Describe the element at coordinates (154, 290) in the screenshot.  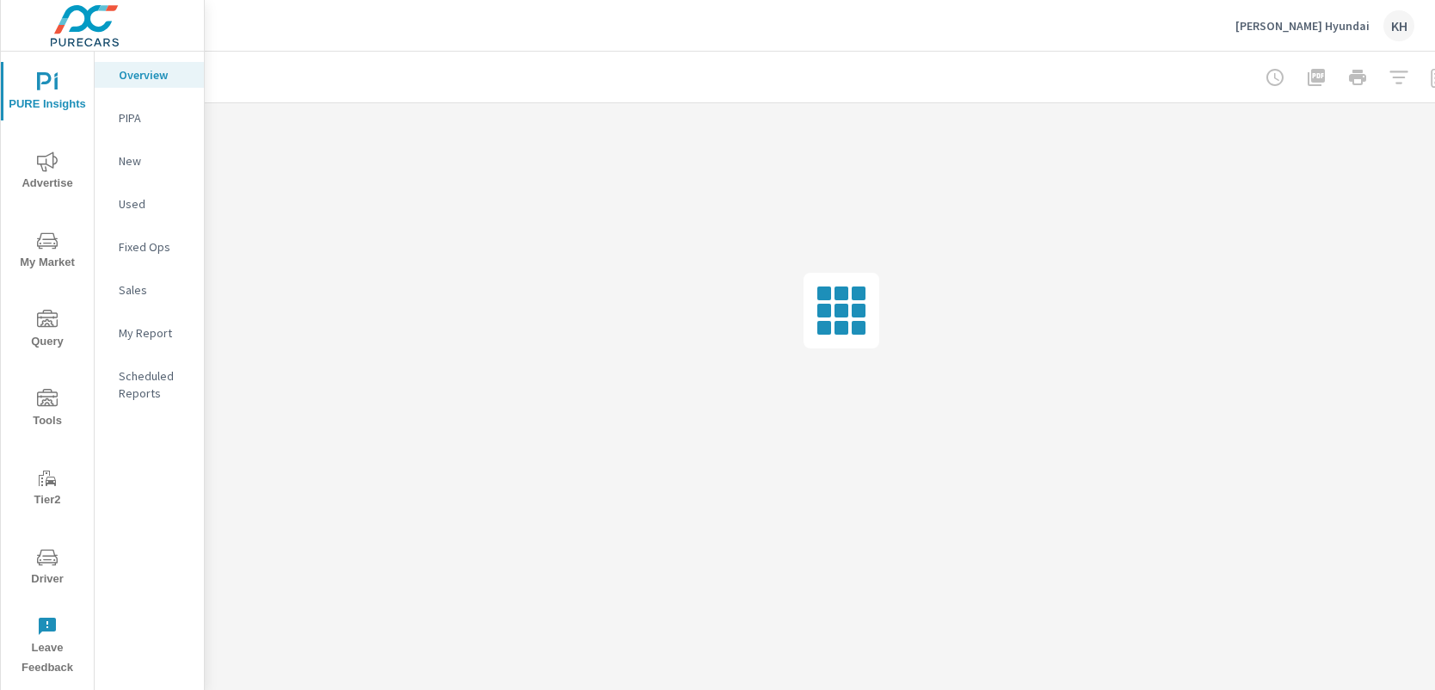
I see `p: Sales` at that location.